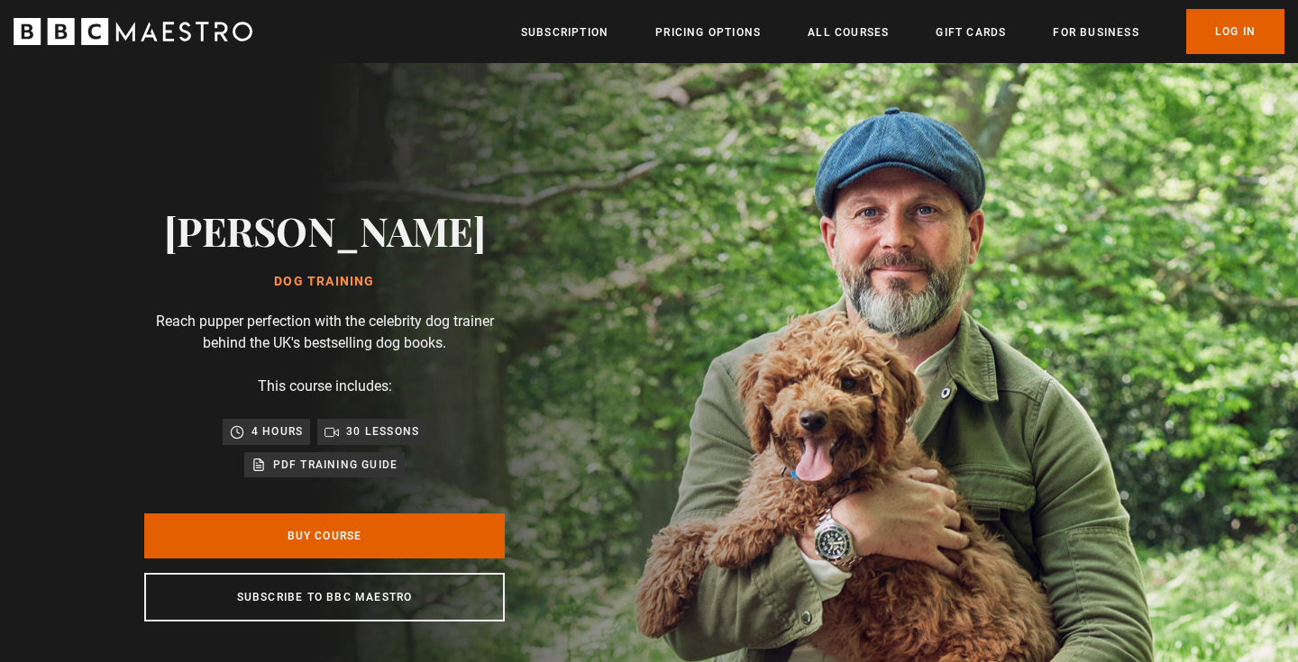 The height and width of the screenshot is (662, 1298). What do you see at coordinates (382, 432) in the screenshot?
I see `p: 30 lessons` at bounding box center [382, 432].